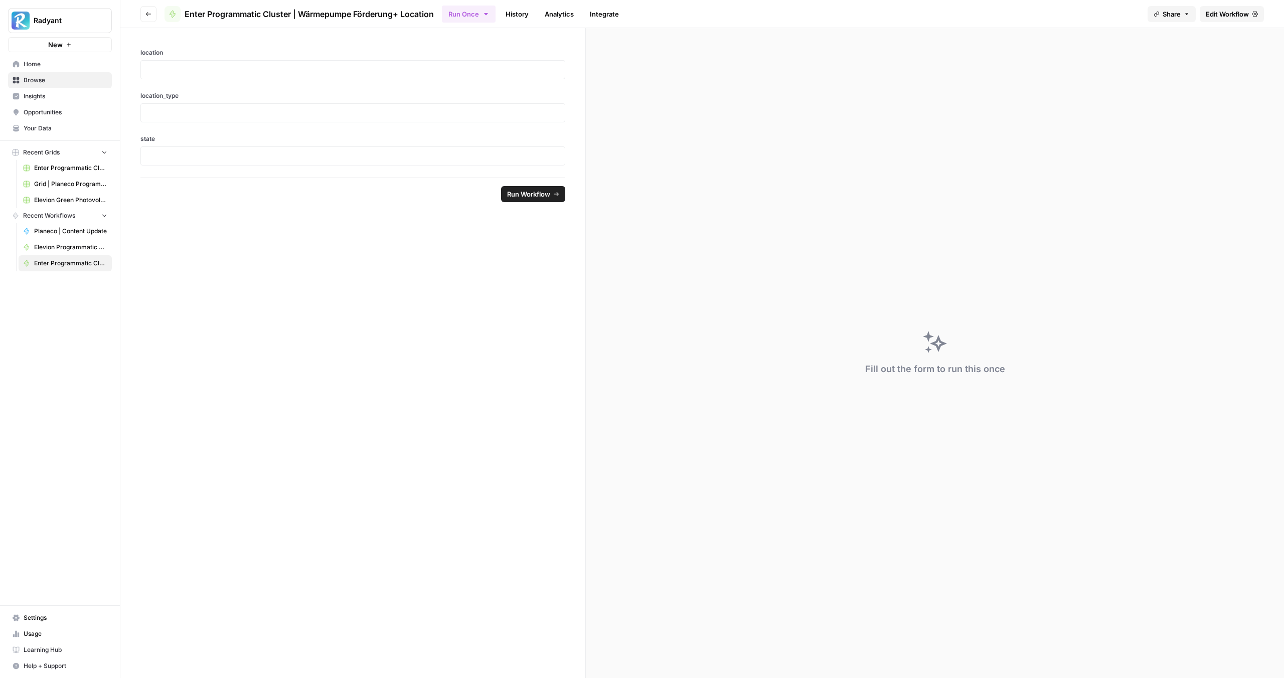 Image resolution: width=1284 pixels, height=678 pixels. What do you see at coordinates (65, 618) in the screenshot?
I see `span: Settings` at bounding box center [65, 618].